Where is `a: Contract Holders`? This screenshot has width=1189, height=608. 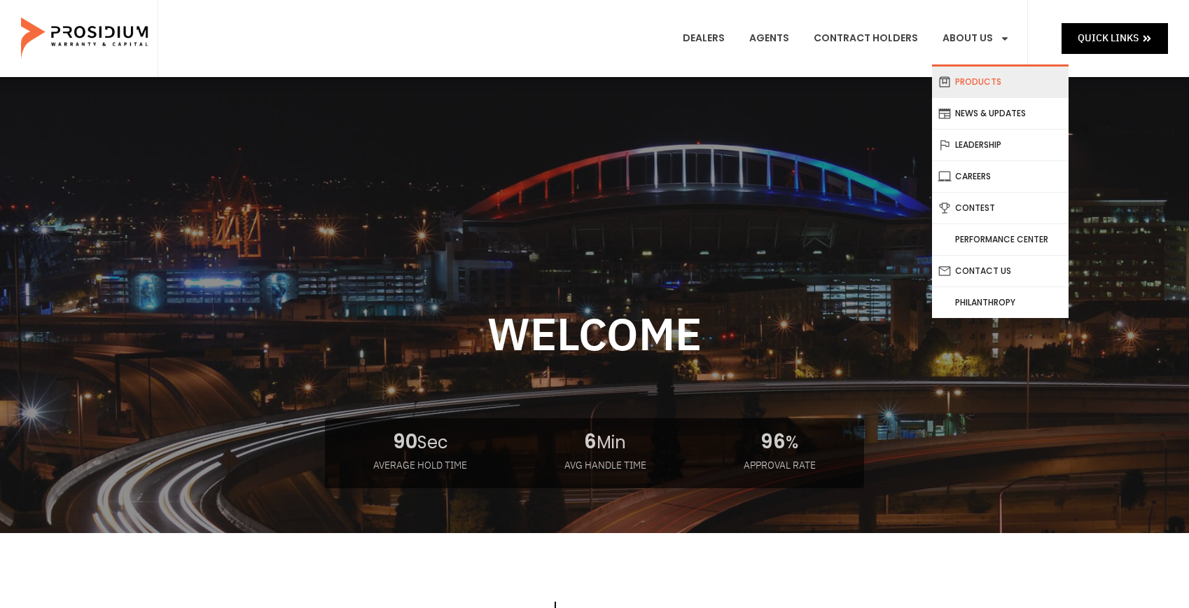
a: Contract Holders is located at coordinates (865, 38).